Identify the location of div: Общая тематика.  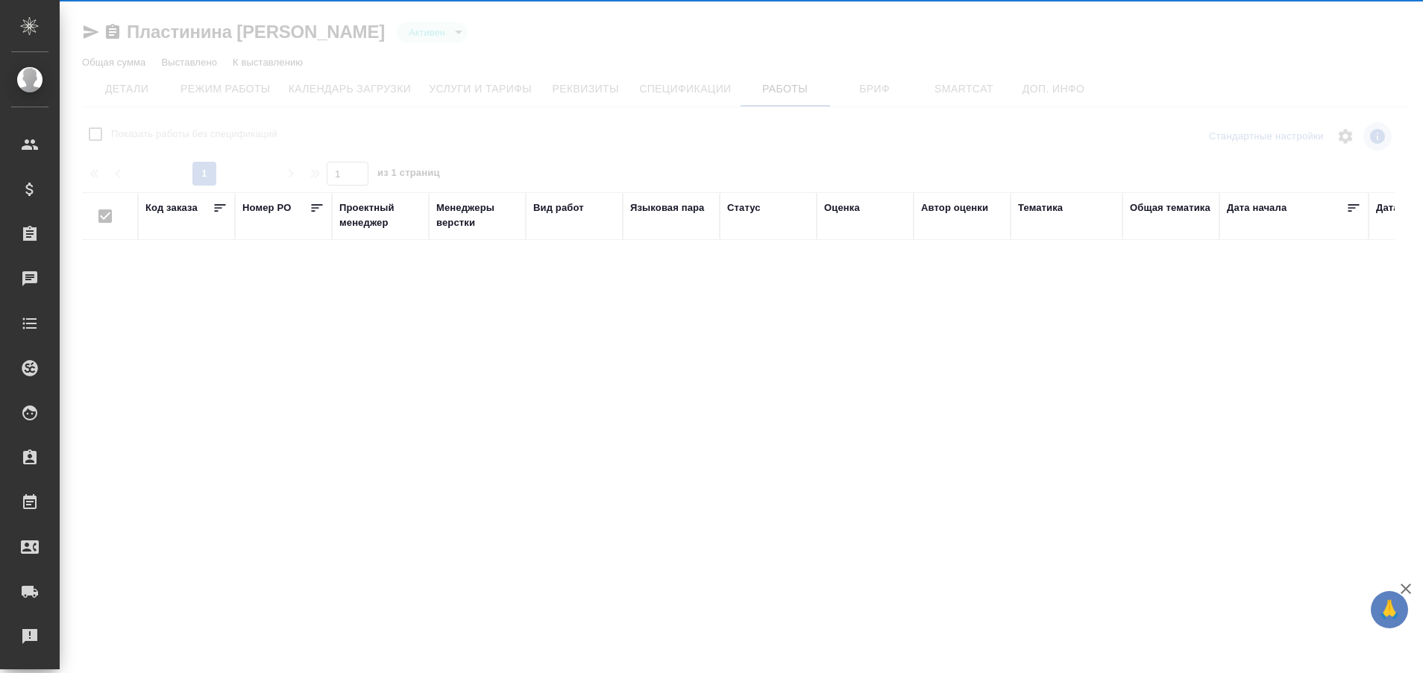
(1170, 208).